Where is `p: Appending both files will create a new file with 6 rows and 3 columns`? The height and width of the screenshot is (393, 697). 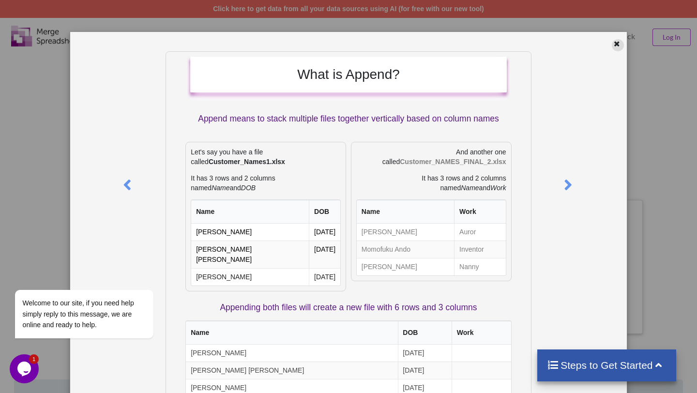 p: Appending both files will create a new file with 6 rows and 3 columns is located at coordinates (348, 307).